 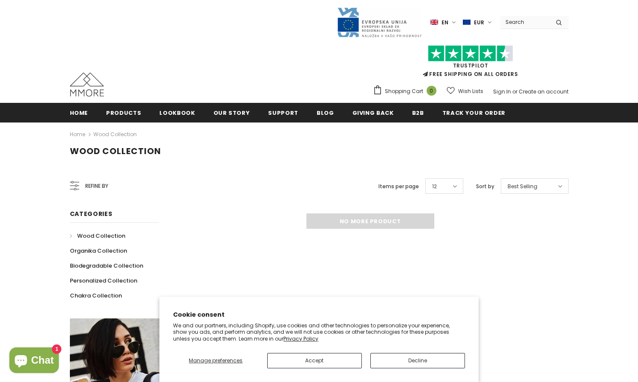 What do you see at coordinates (91, 214) in the screenshot?
I see `span: Categories` at bounding box center [91, 214].